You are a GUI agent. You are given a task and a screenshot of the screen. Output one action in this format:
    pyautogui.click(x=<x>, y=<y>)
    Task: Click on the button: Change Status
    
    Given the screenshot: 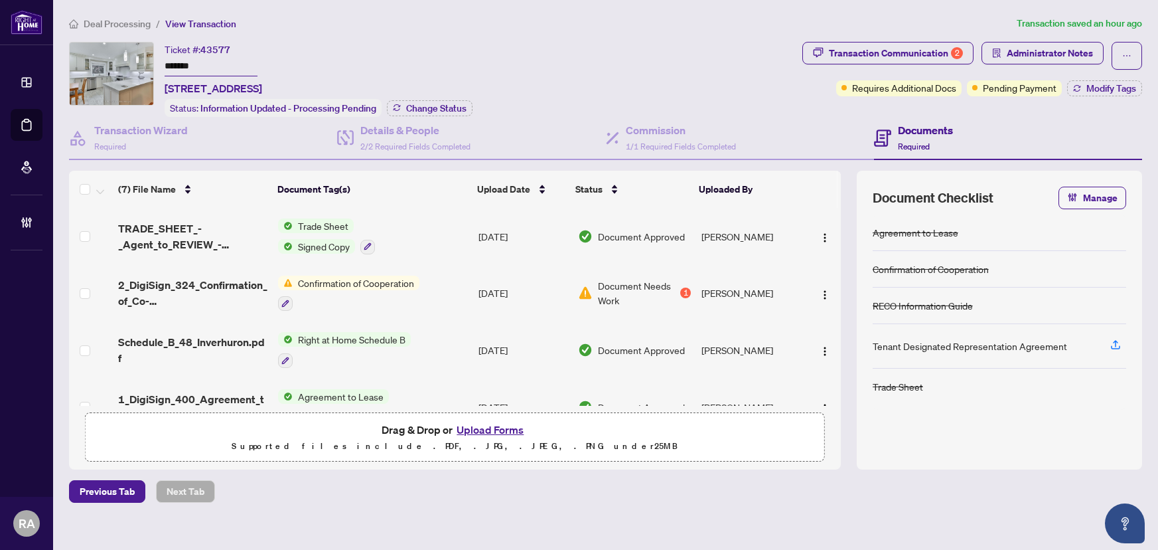 What is the action you would take?
    pyautogui.click(x=429, y=108)
    